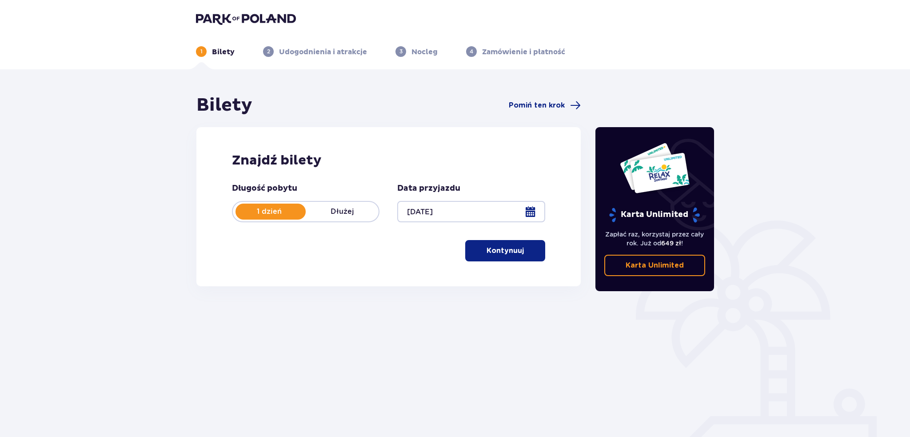 The image size is (910, 437). I want to click on p: Długość pobytu, so click(264, 188).